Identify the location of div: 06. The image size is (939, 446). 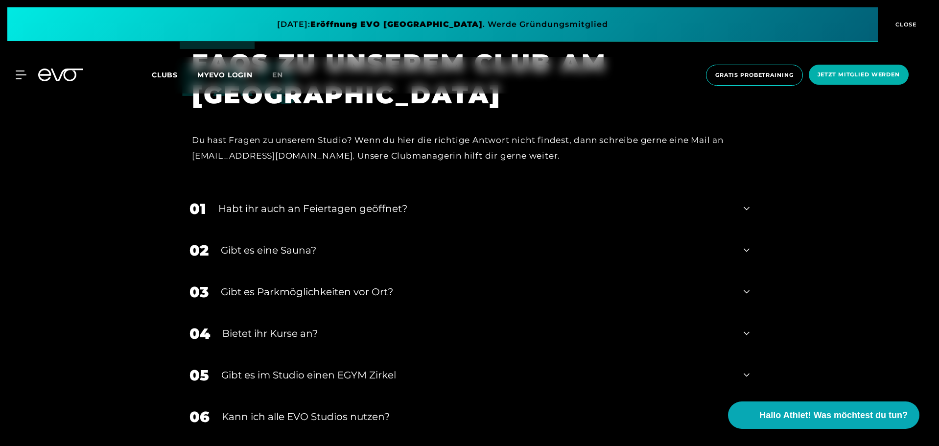
(199, 417).